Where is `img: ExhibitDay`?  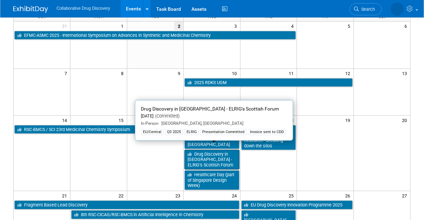
img: ExhibitDay is located at coordinates (31, 9).